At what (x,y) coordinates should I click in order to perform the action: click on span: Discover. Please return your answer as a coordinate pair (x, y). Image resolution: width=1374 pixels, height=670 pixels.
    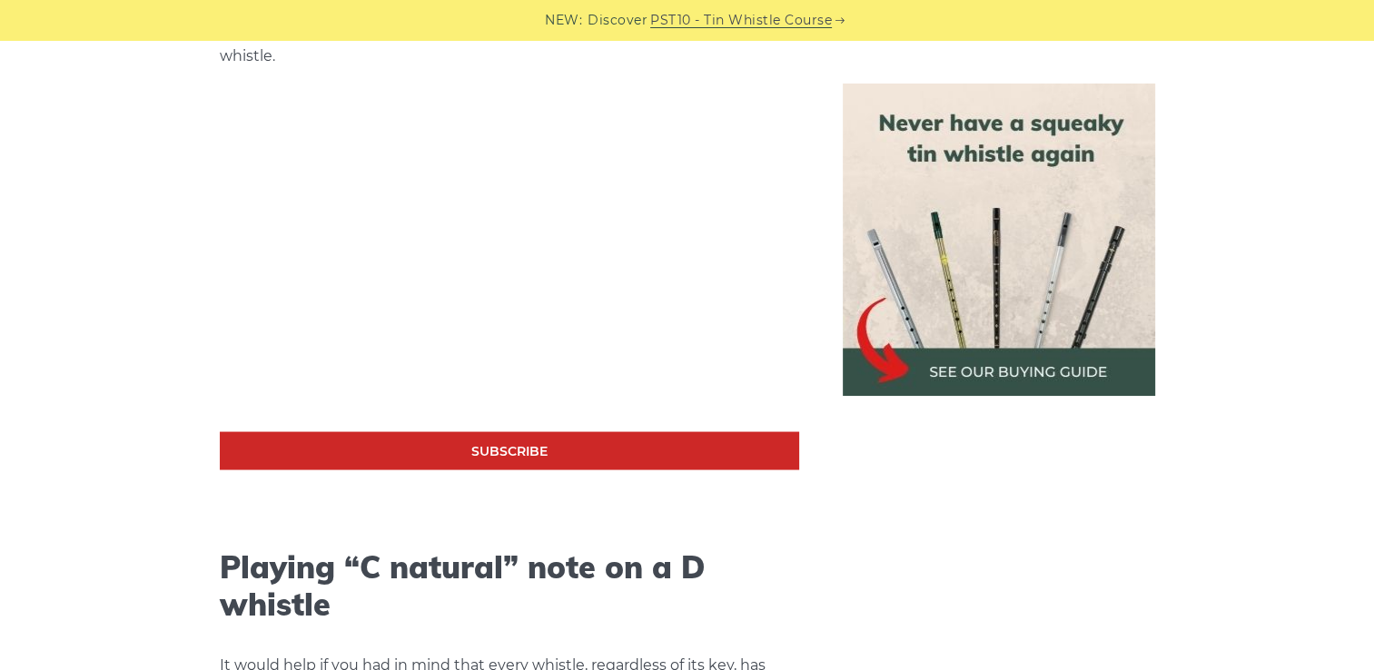
    Looking at the image, I should click on (617, 20).